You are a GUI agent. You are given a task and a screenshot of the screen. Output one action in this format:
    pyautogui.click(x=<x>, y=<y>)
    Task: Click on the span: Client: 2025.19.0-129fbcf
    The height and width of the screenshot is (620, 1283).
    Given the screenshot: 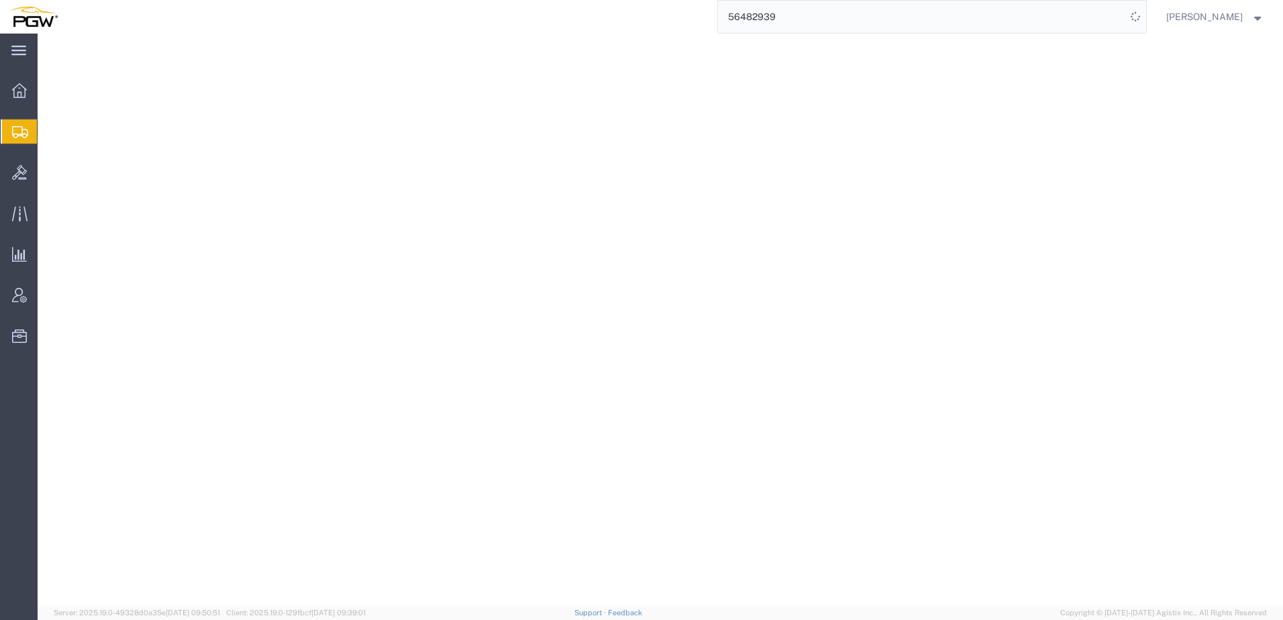 What is the action you would take?
    pyautogui.click(x=296, y=612)
    